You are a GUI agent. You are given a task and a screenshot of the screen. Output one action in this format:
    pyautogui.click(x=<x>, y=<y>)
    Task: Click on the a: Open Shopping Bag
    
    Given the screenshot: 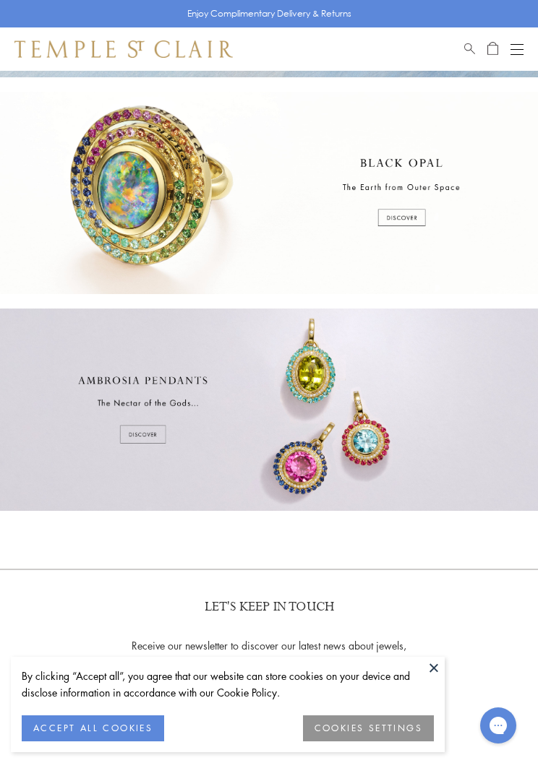 What is the action you would take?
    pyautogui.click(x=492, y=49)
    